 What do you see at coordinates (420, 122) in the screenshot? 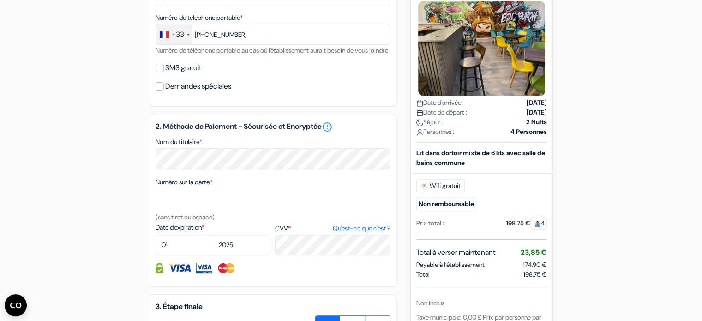
I see `img: moon.svg` at bounding box center [420, 122].